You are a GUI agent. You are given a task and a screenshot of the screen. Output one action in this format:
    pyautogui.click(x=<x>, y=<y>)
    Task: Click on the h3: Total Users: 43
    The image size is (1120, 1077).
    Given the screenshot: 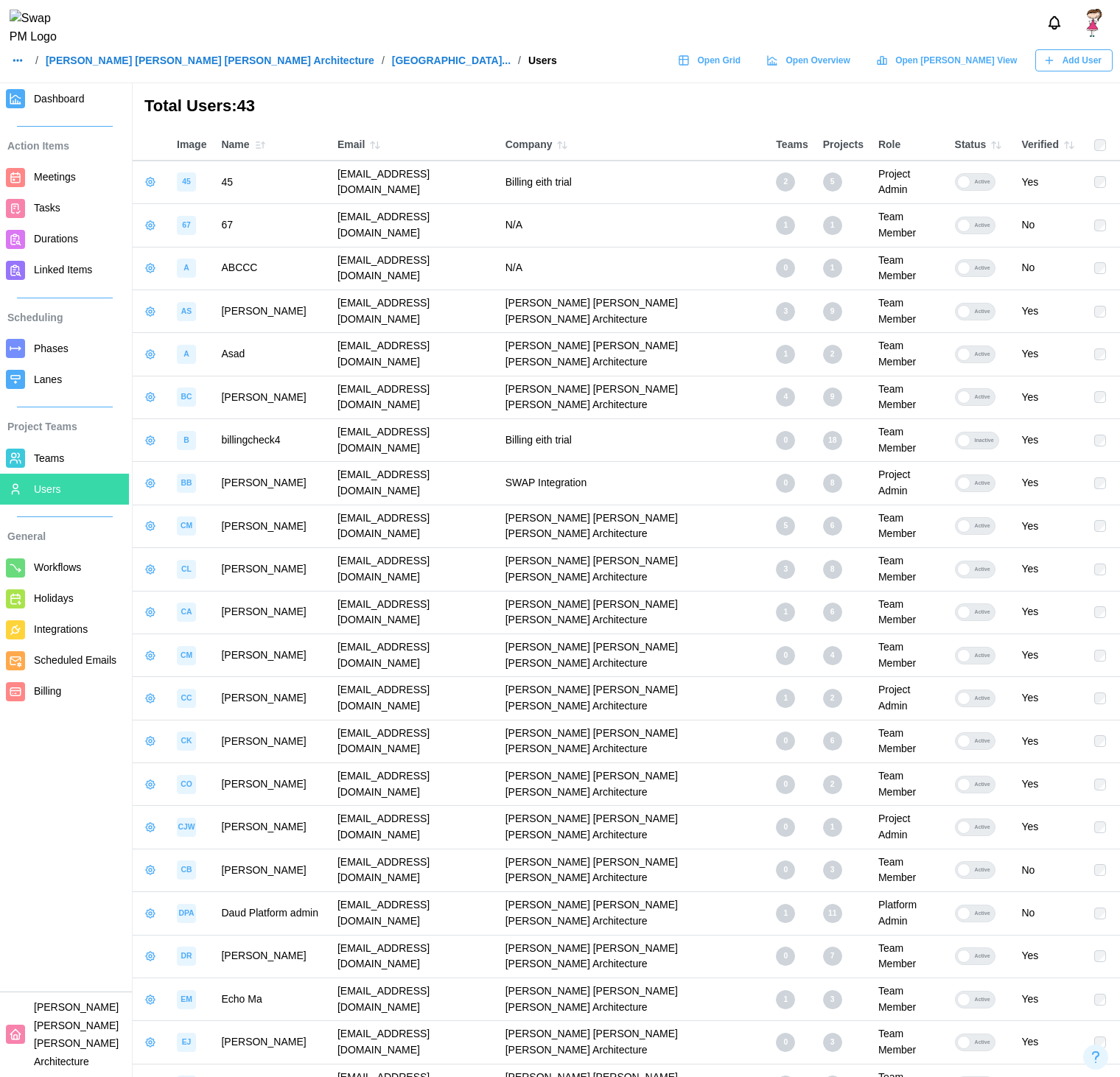 What is the action you would take?
    pyautogui.click(x=200, y=106)
    